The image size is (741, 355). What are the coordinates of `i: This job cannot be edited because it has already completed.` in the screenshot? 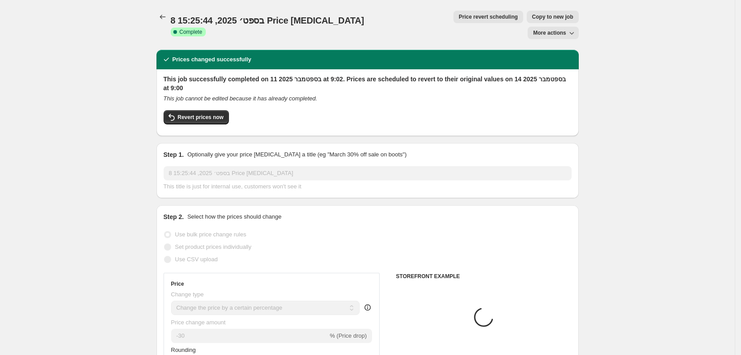 It's located at (241, 98).